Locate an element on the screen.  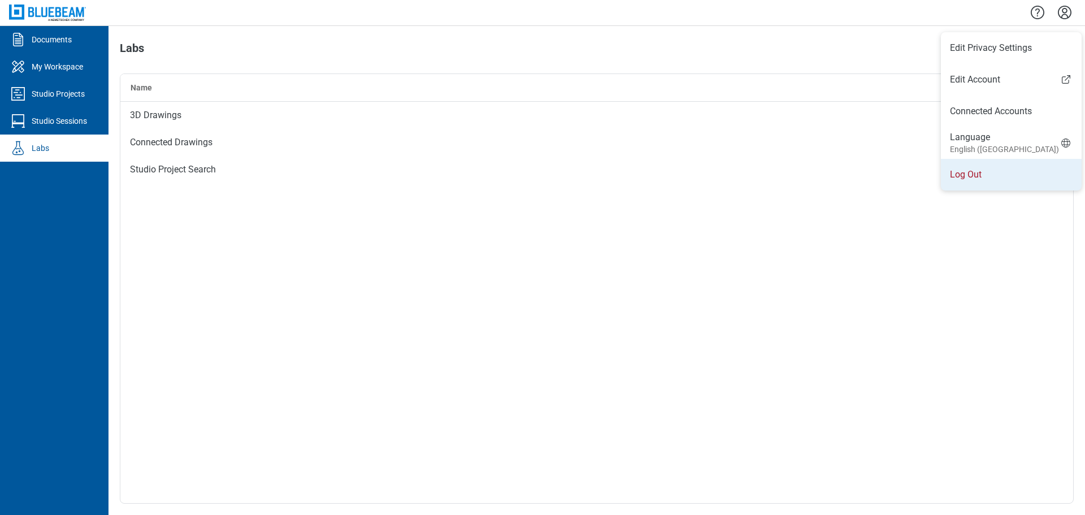
a: Connected Accounts is located at coordinates (1011, 111).